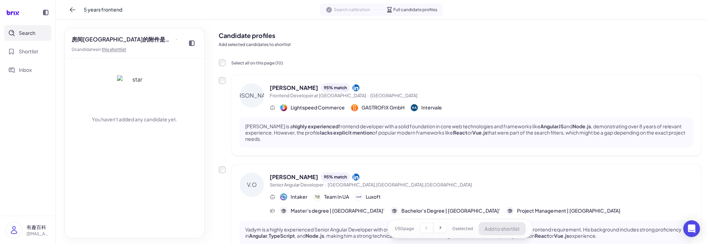  Describe the element at coordinates (257, 63) in the screenshot. I see `span: Select all on this page ( 10 )` at that location.